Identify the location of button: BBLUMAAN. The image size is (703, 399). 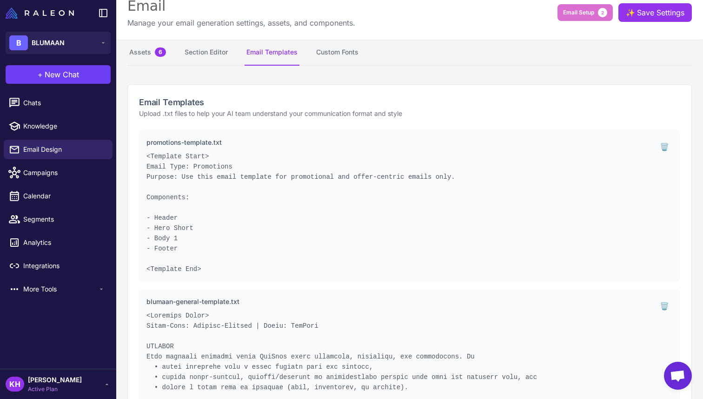
(58, 43).